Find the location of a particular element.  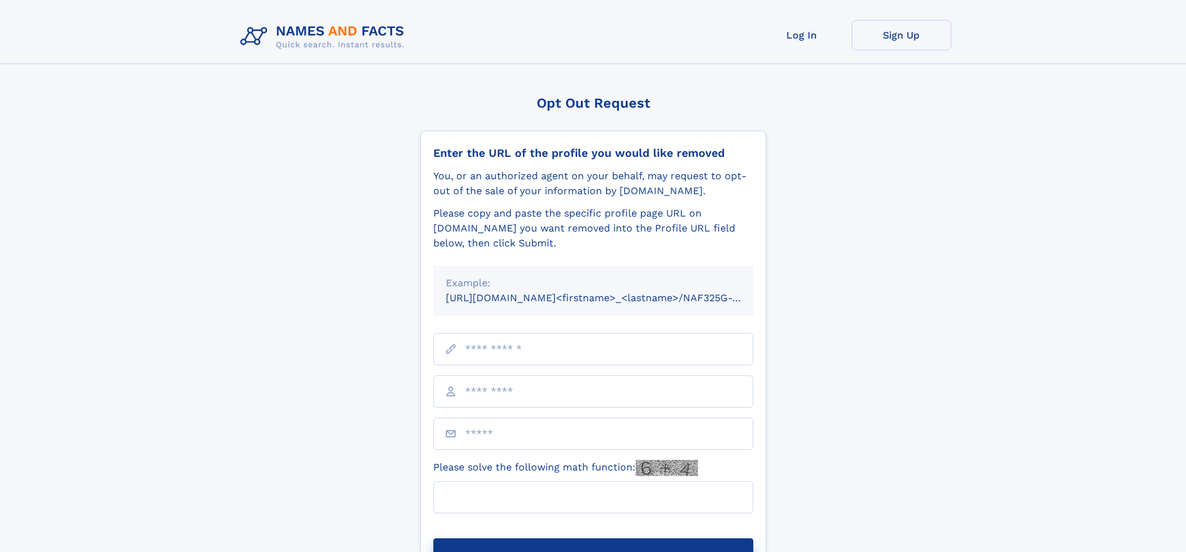

img: Logo Names and Facts is located at coordinates (325, 37).